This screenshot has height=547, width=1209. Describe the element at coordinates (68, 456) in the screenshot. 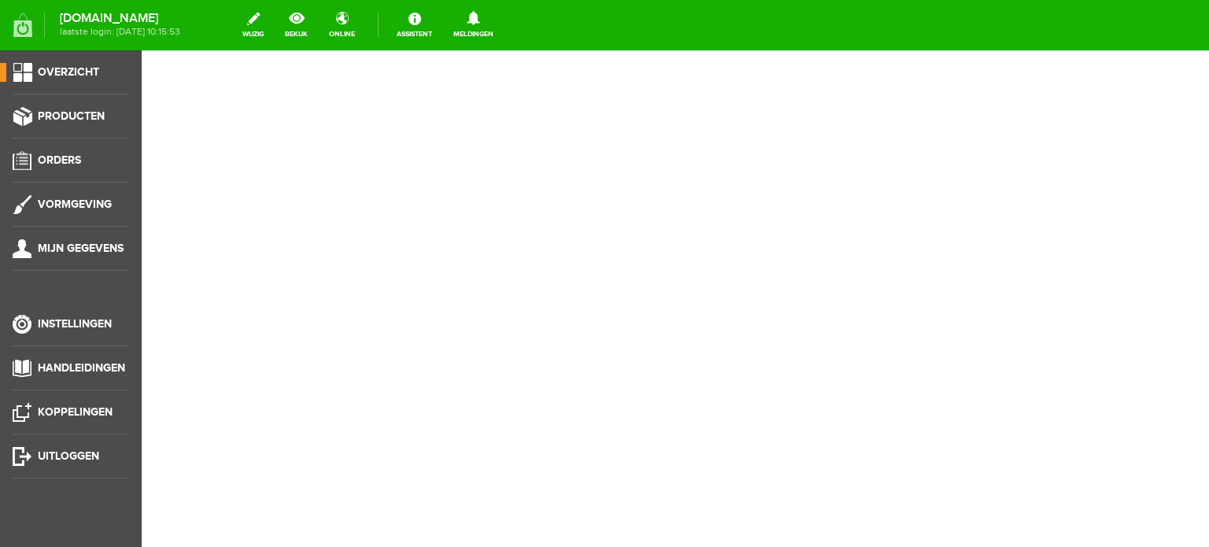

I see `span: Uitloggen` at that location.